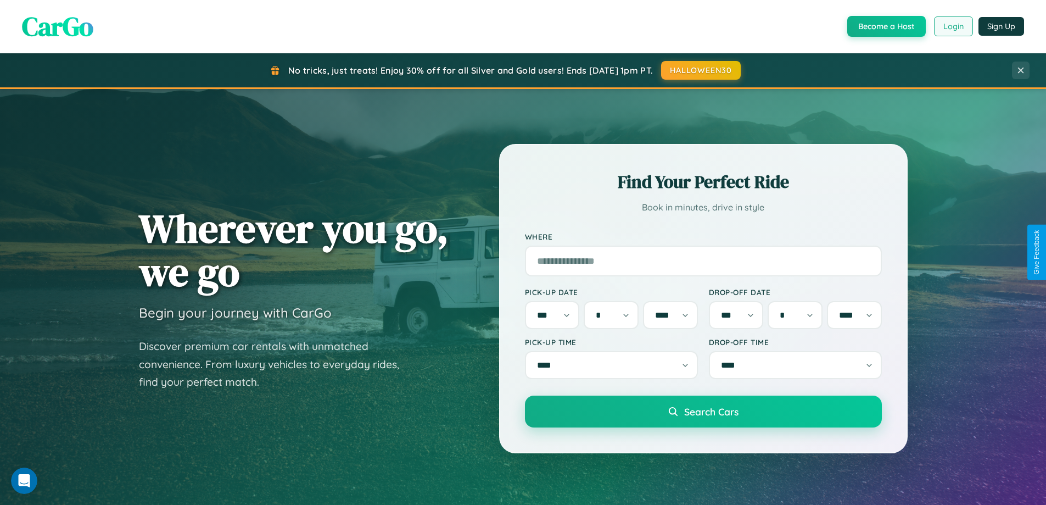  What do you see at coordinates (701, 70) in the screenshot?
I see `button: HALLOWEEN30` at bounding box center [701, 70].